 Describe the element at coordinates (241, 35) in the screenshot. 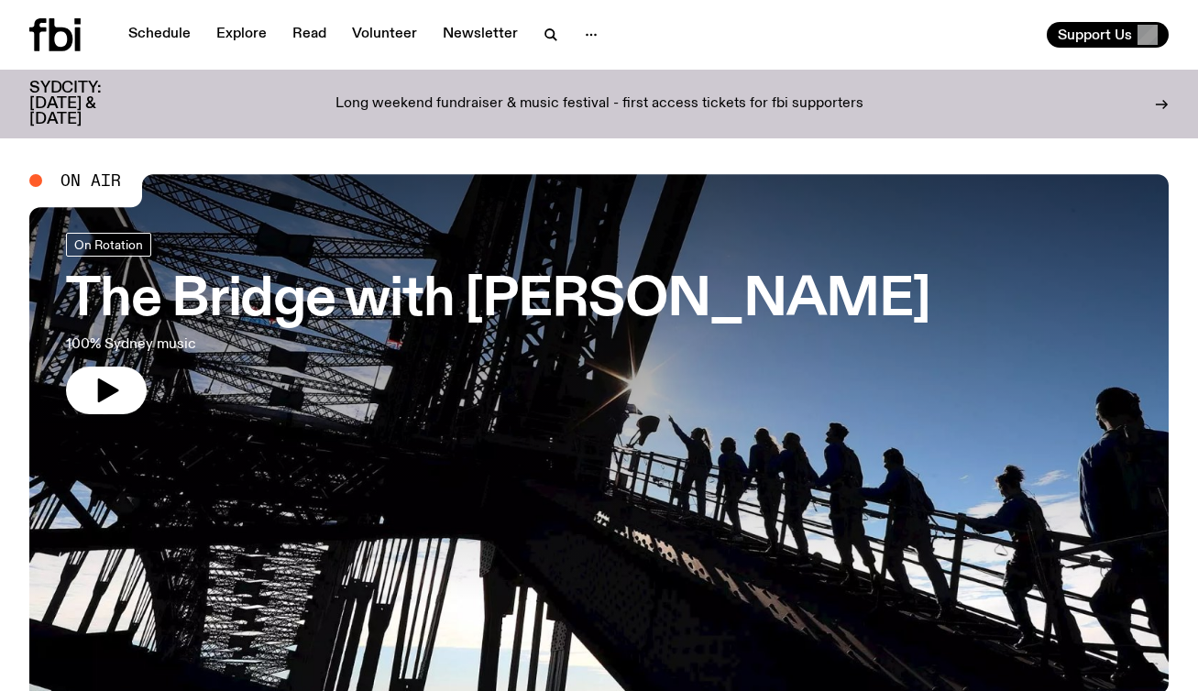

I see `a: Explore` at that location.